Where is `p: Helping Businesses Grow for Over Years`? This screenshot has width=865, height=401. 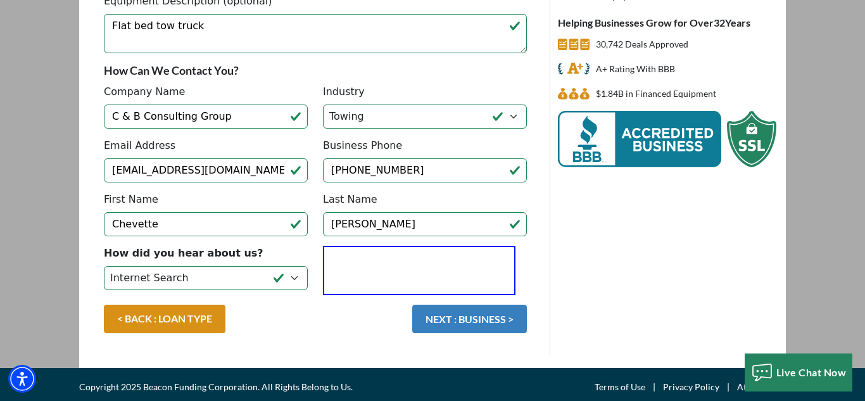
p: Helping Businesses Grow for Over Years is located at coordinates (667, 23).